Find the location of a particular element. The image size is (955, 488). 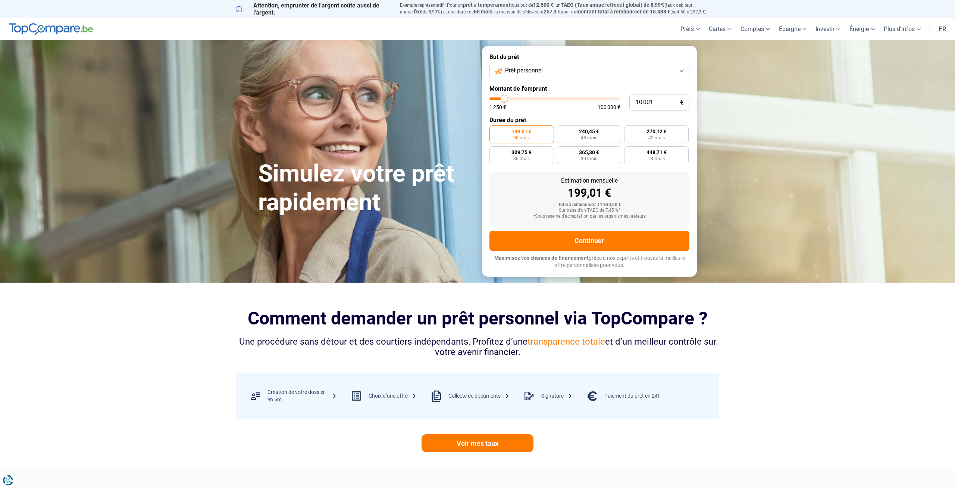

span: 12.500 € is located at coordinates (543, 5).